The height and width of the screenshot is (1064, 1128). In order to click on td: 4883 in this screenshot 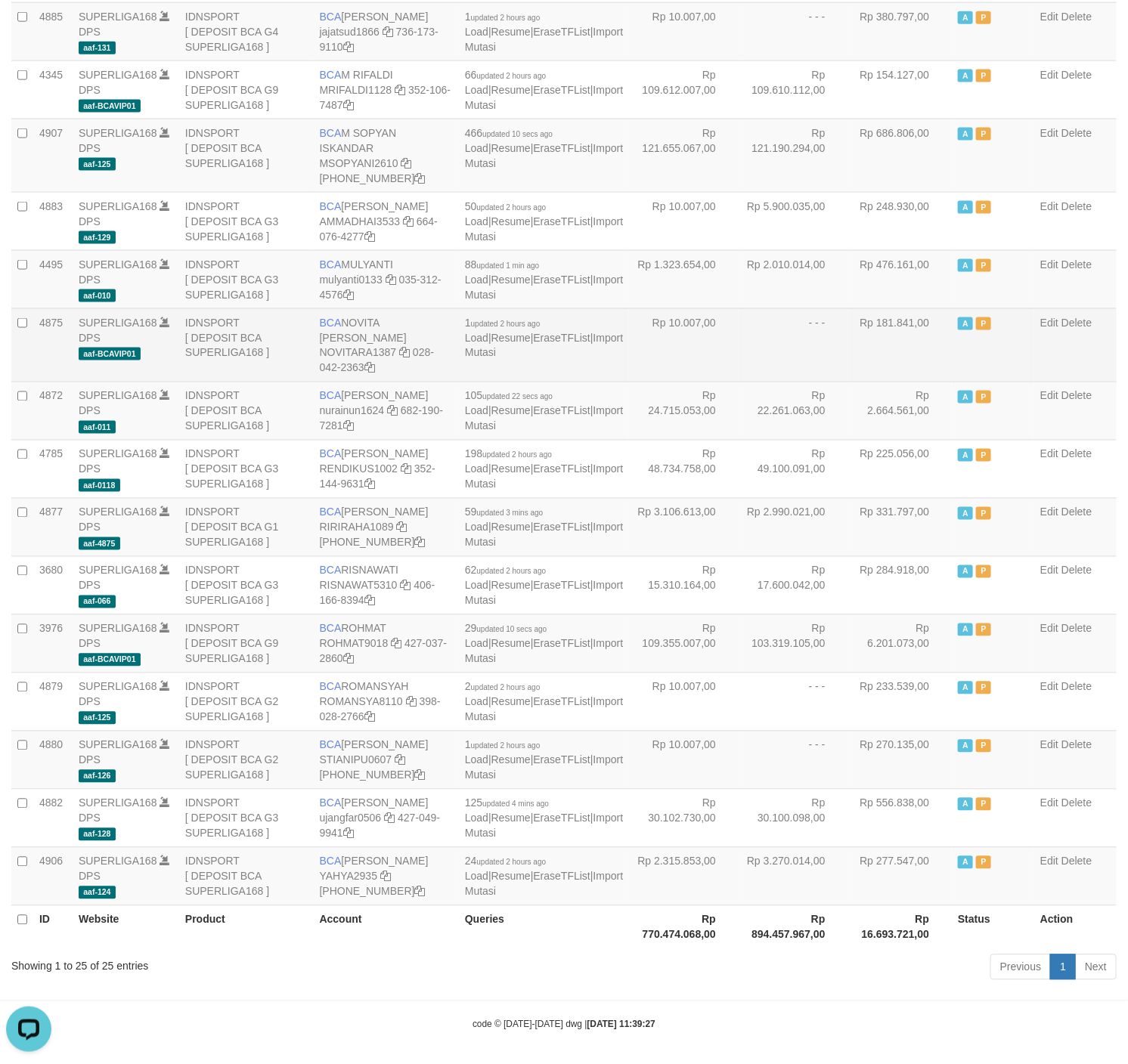, I will do `click(53, 221)`.